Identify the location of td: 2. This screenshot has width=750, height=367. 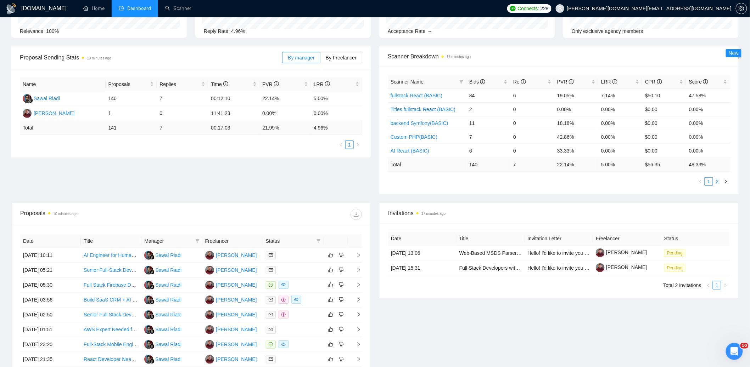
(488, 109).